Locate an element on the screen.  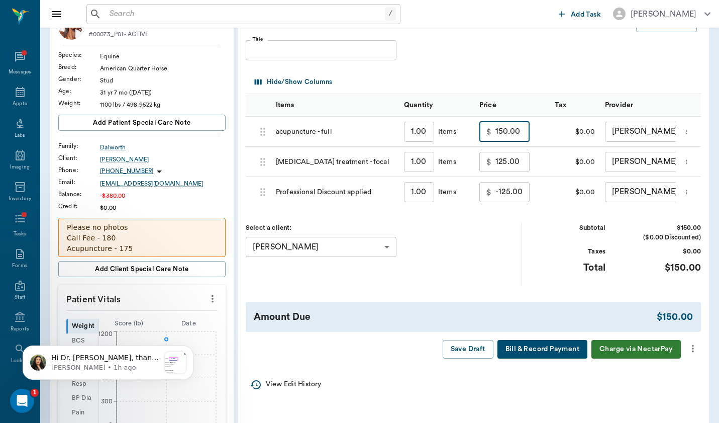
button: Search for help is located at coordinates (101, 234).